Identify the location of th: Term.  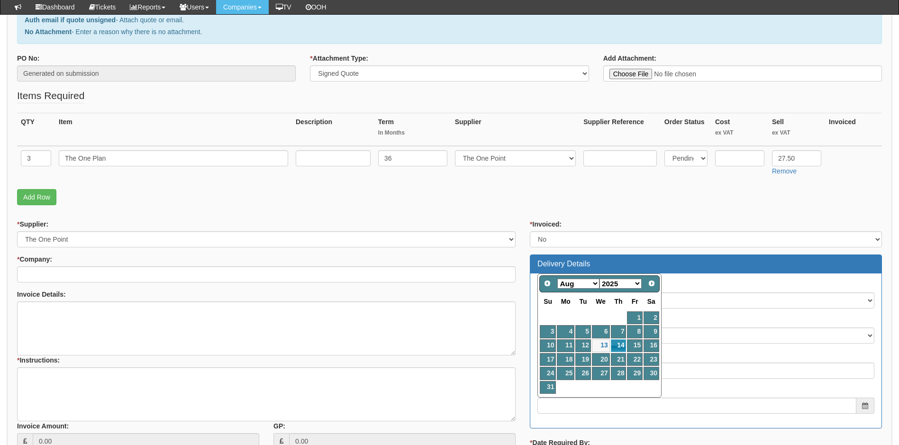
(413, 130).